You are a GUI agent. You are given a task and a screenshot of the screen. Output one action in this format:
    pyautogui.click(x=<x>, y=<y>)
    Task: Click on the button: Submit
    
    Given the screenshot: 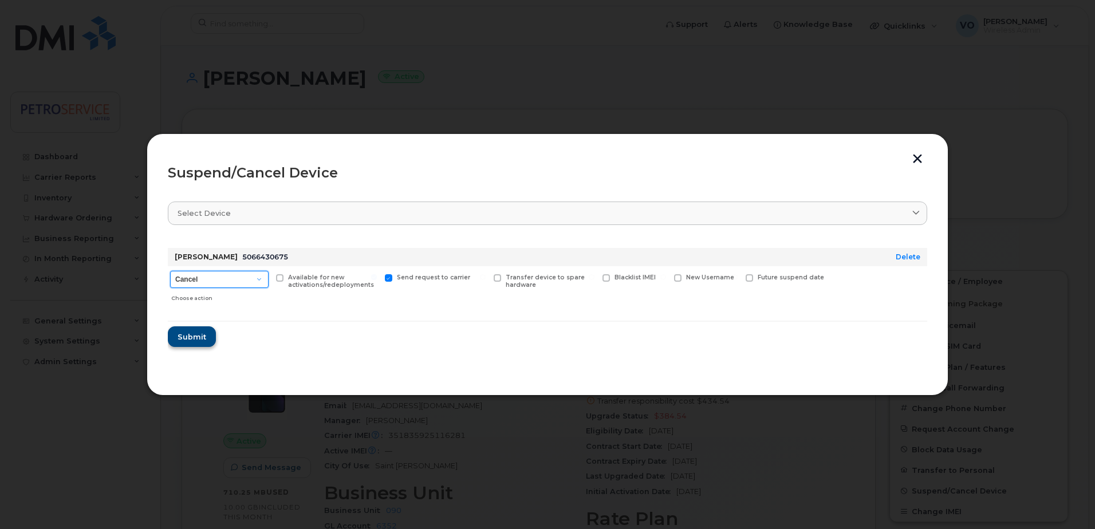 What is the action you would take?
    pyautogui.click(x=192, y=337)
    